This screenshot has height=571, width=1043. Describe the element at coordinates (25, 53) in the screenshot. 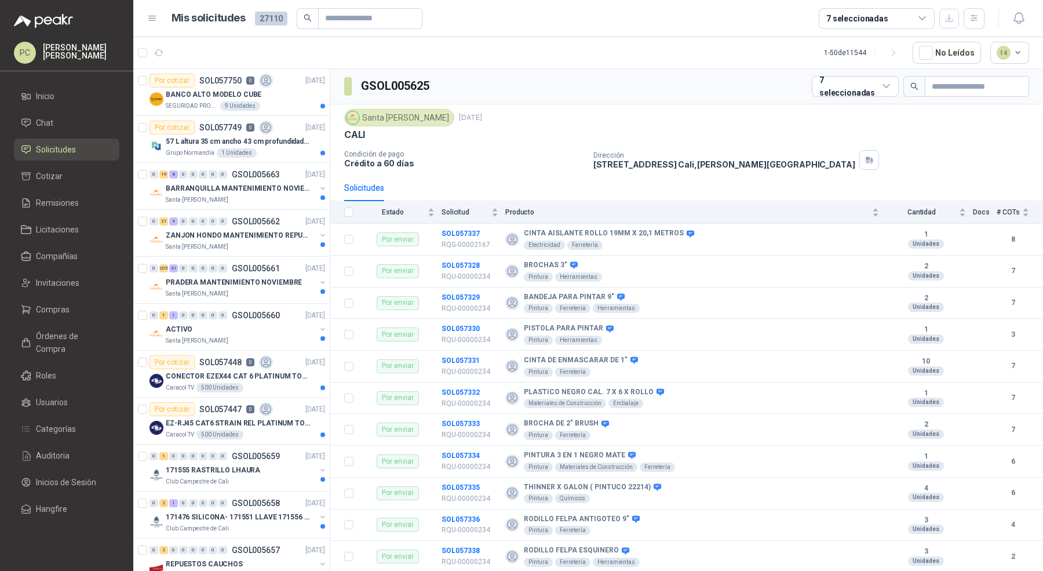

I see `div: PC` at that location.